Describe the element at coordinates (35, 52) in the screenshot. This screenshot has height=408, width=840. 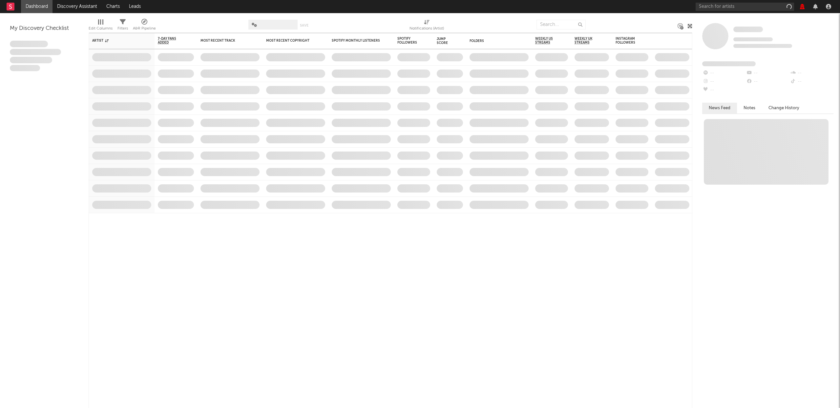
I see `span: Integer aliquet in purus et` at that location.